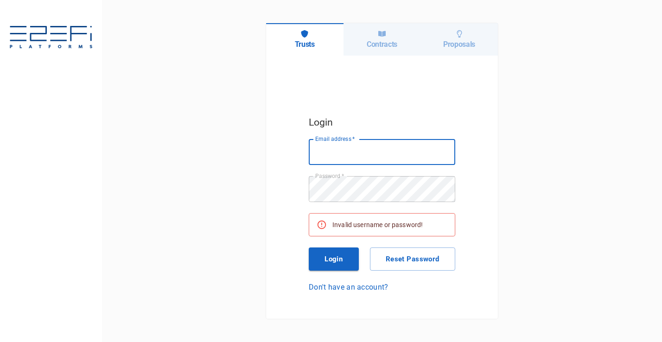 The width and height of the screenshot is (662, 342). Describe the element at coordinates (335, 139) in the screenshot. I see `label: Email address` at that location.